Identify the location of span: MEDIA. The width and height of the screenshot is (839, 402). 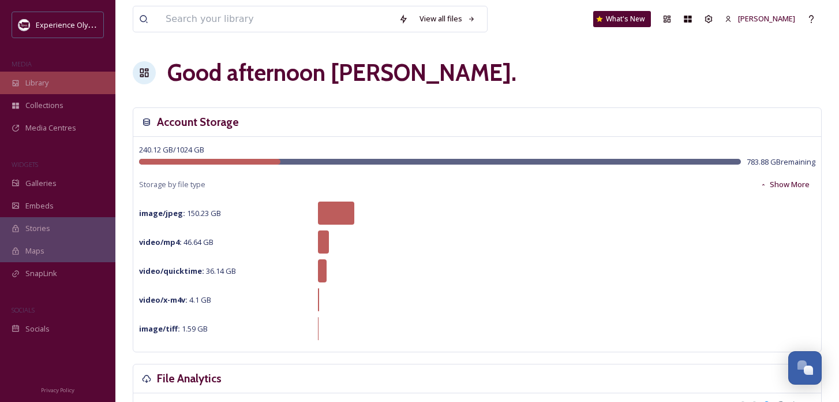
(21, 63).